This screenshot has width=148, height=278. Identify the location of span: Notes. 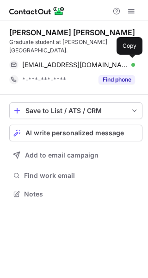
(82, 194).